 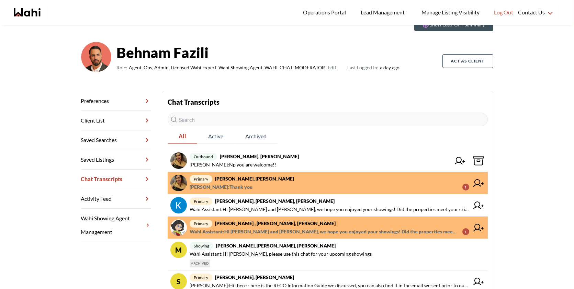 I want to click on span: ARCHIVED, so click(x=200, y=264).